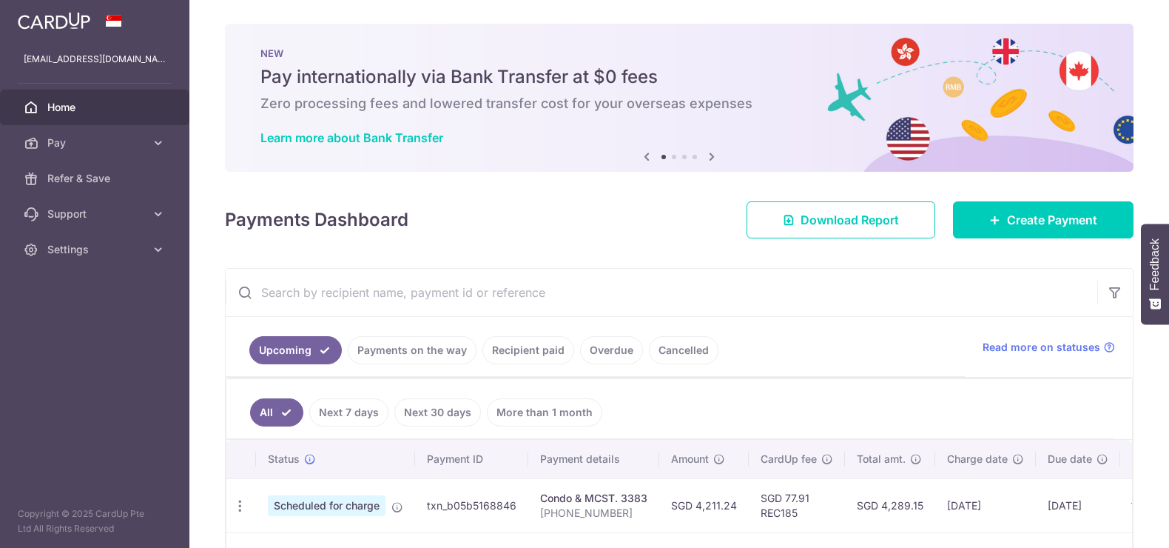 The width and height of the screenshot is (1169, 548). Describe the element at coordinates (679, 98) in the screenshot. I see `img: Bank transfer banner` at that location.